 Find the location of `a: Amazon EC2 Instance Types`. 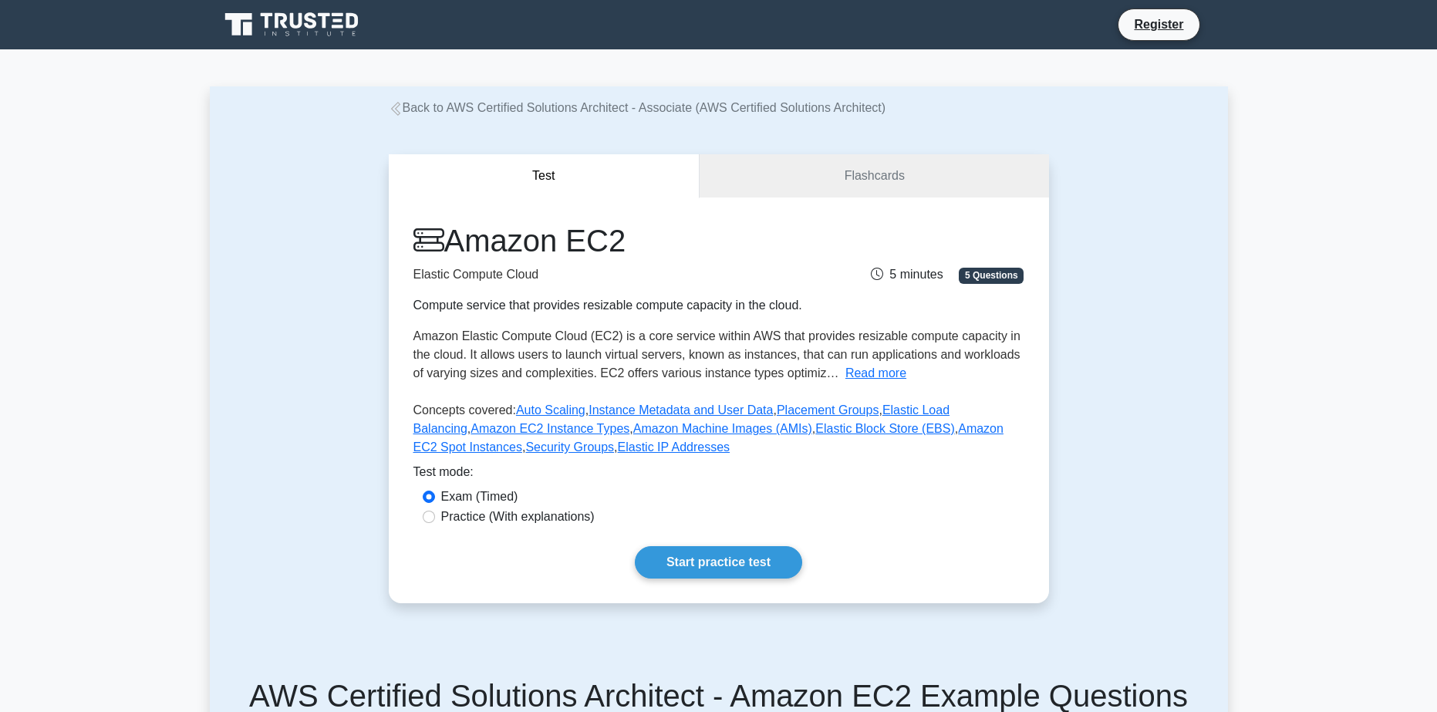

a: Amazon EC2 Instance Types is located at coordinates (550, 428).